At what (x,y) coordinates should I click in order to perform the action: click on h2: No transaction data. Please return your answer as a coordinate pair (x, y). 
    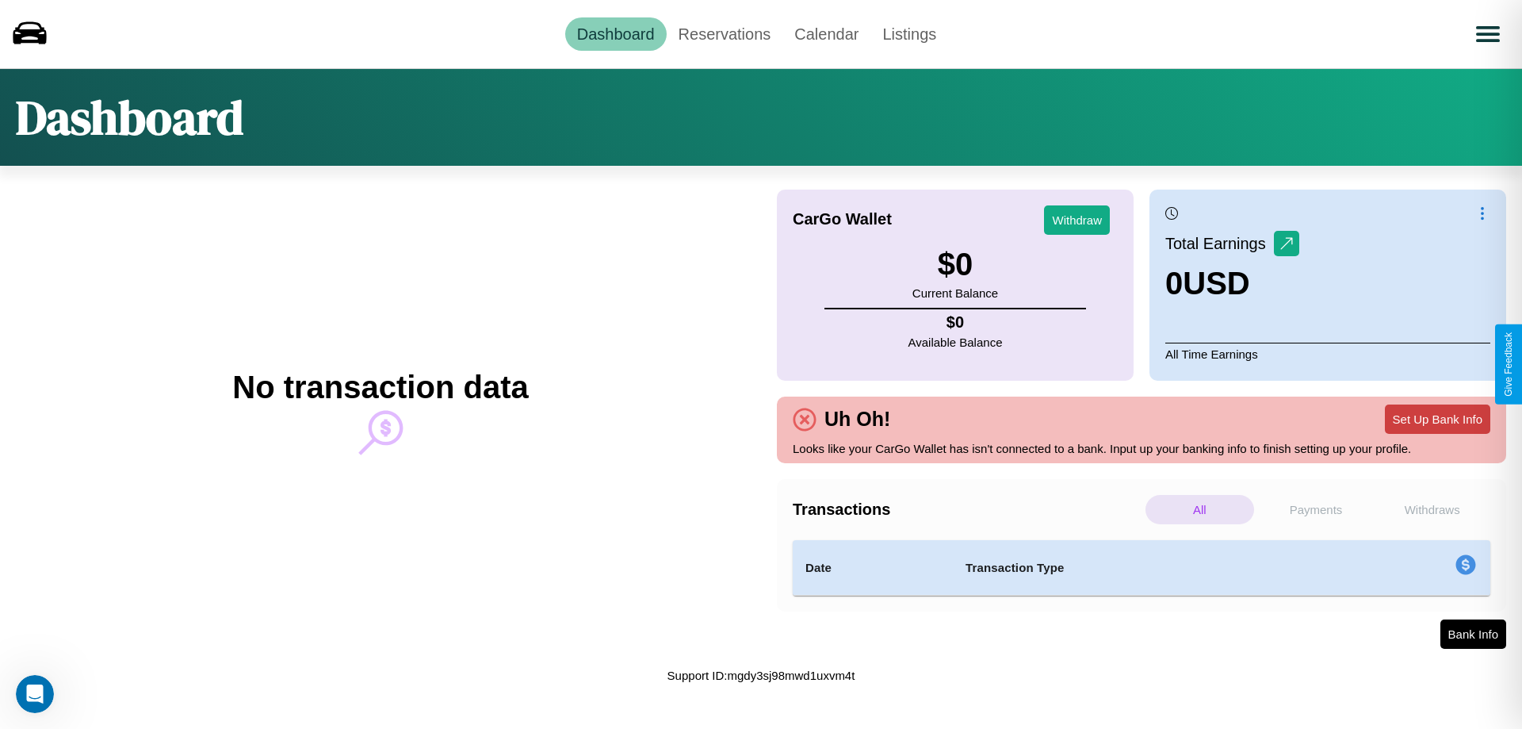
    Looking at the image, I should click on (380, 387).